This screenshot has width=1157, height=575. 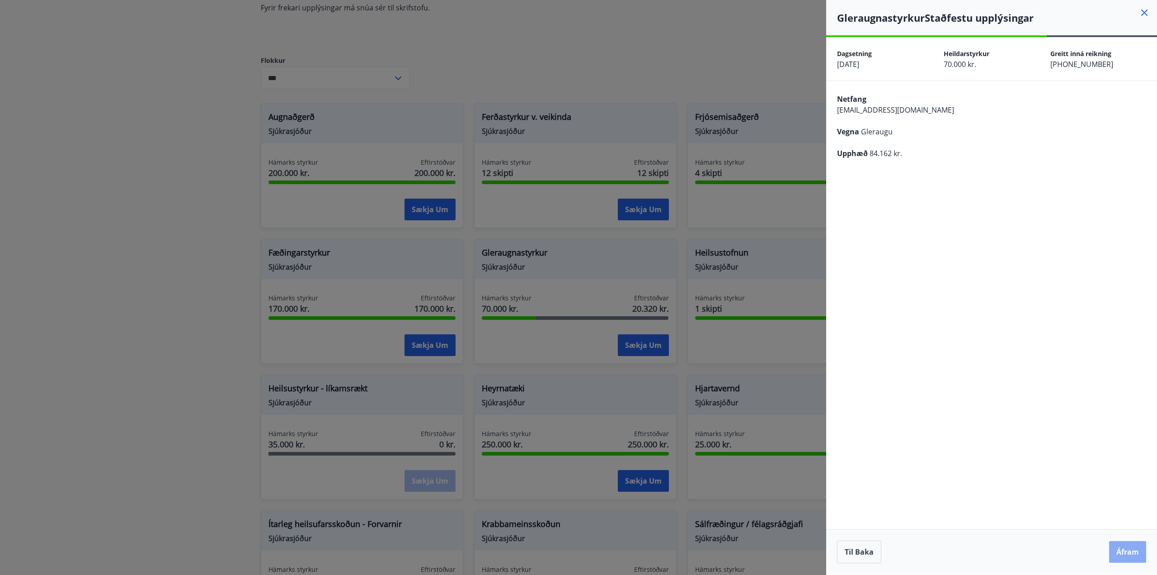 What do you see at coordinates (859, 551) in the screenshot?
I see `button: Til baka` at bounding box center [859, 551].